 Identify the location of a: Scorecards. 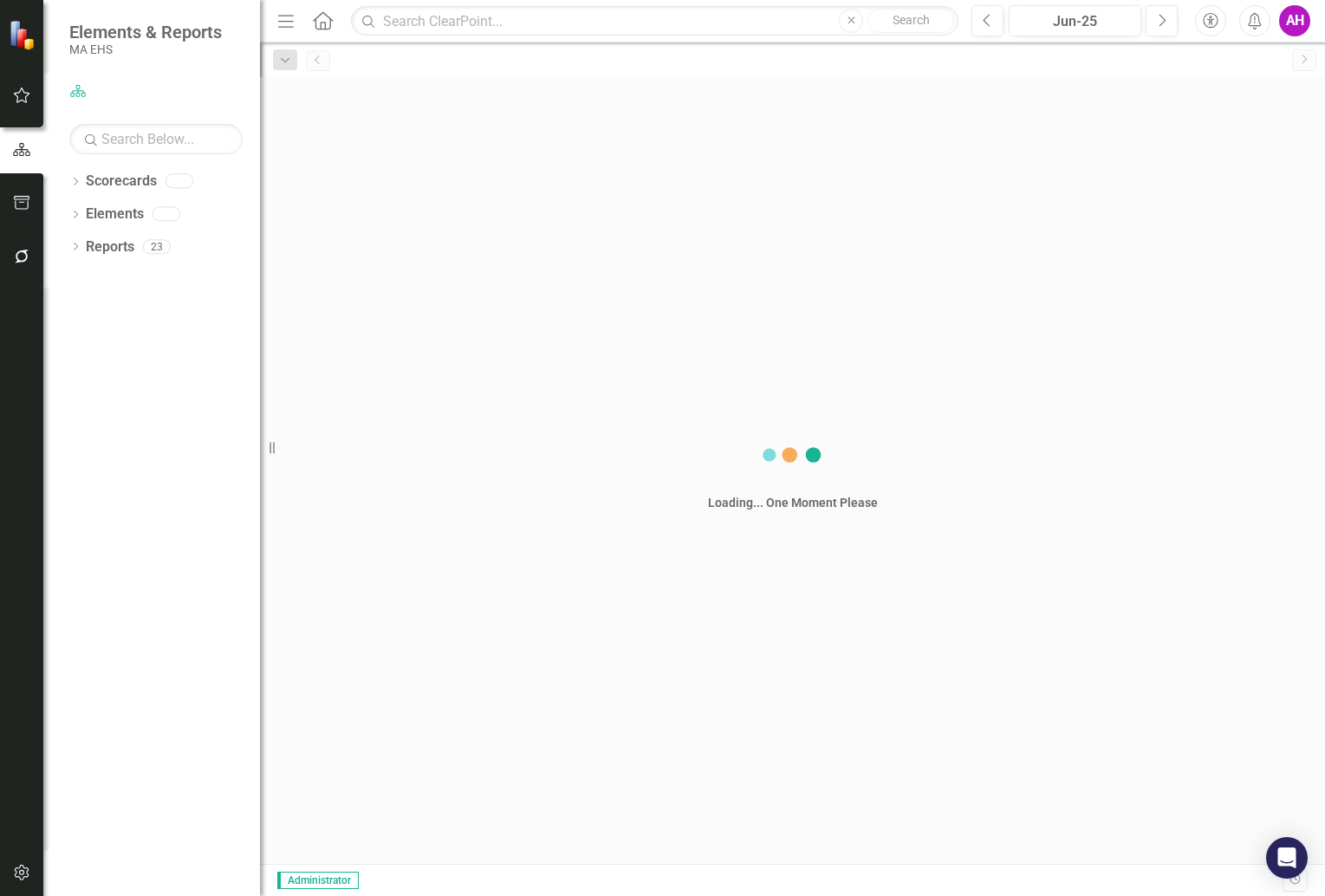
(121, 181).